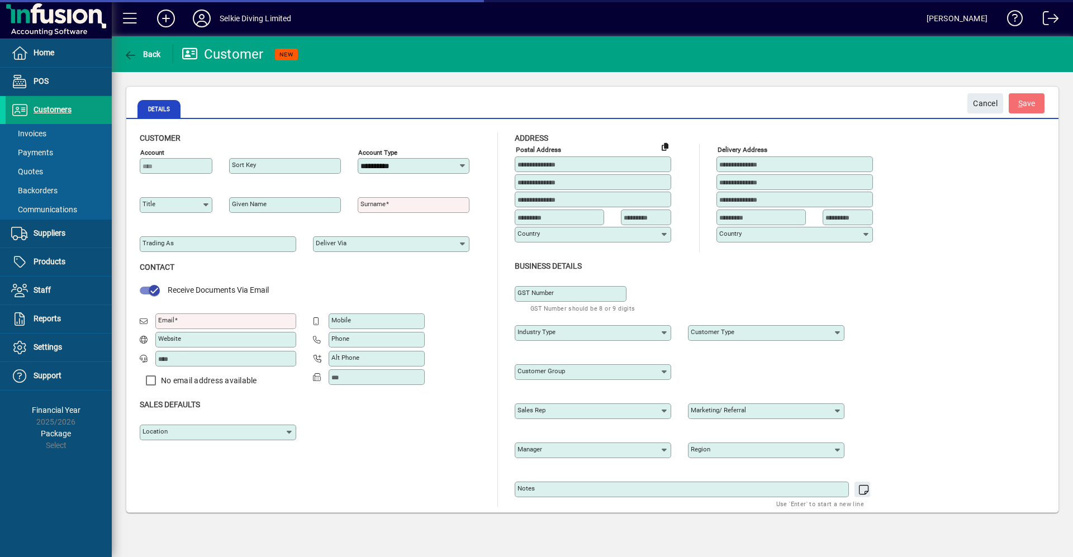 This screenshot has width=1073, height=557. I want to click on a: Suppliers, so click(59, 234).